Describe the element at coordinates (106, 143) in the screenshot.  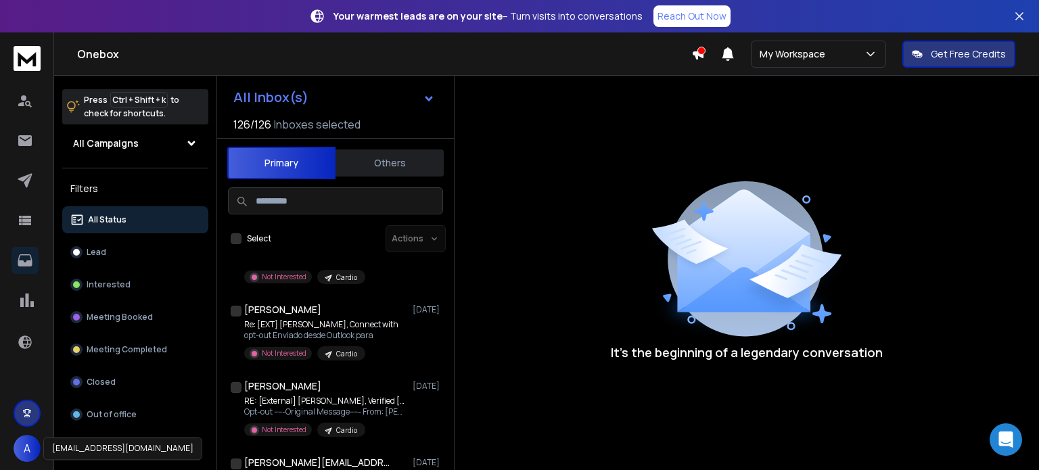
I see `h1: All Campaigns` at that location.